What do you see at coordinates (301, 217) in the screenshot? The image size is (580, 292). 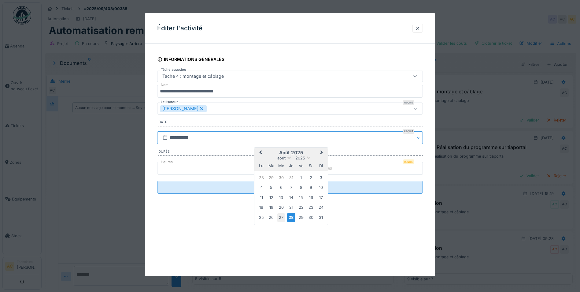 I see `div: Choose vendredi 29 août 2025` at bounding box center [301, 217].